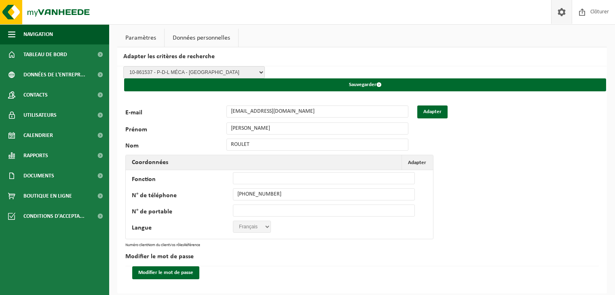  What do you see at coordinates (182, 229) in the screenshot?
I see `label: Langue` at bounding box center [182, 229].